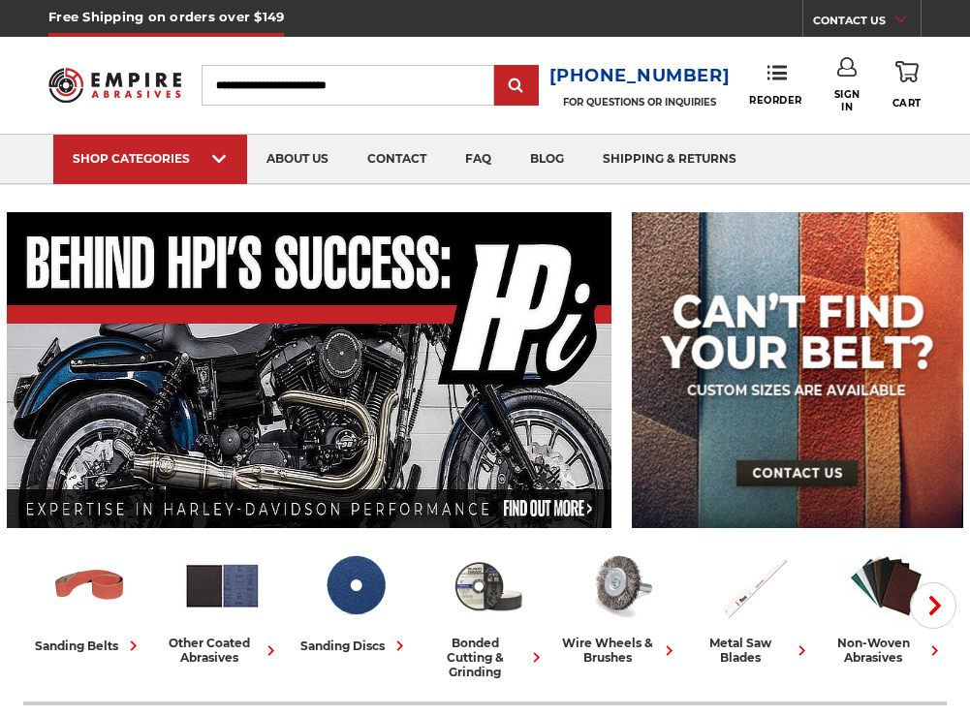  What do you see at coordinates (546, 159) in the screenshot?
I see `a: blog` at bounding box center [546, 159].